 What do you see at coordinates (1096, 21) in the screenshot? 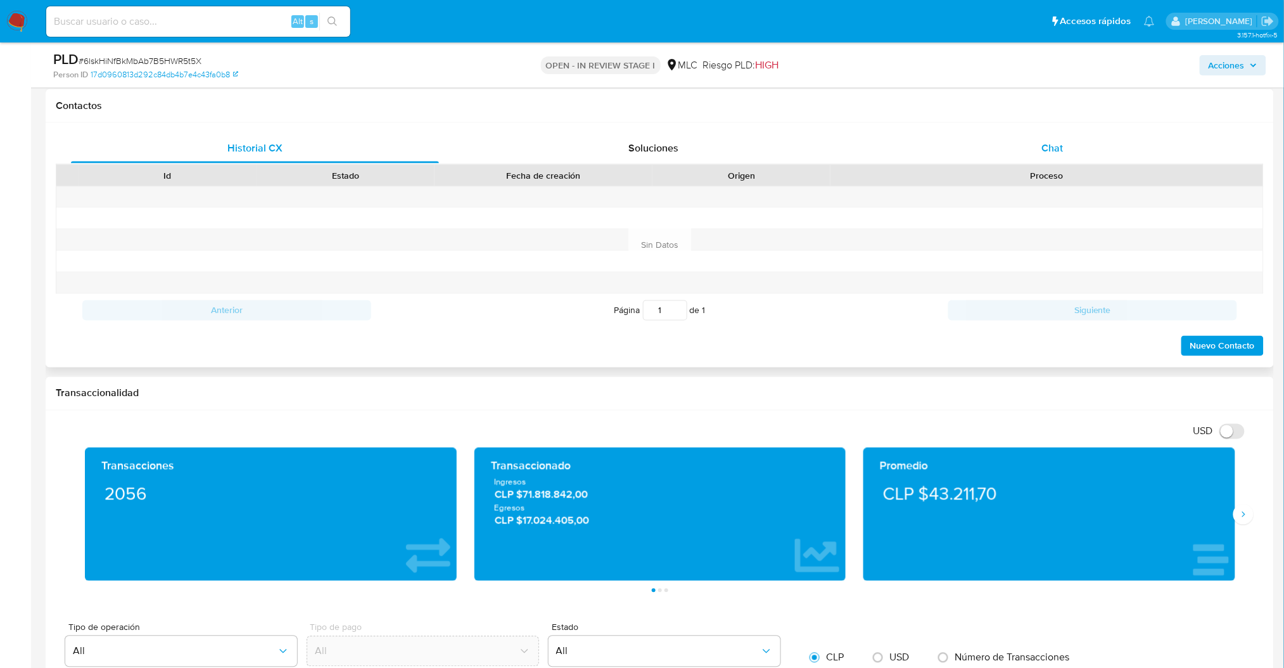
I see `span: Accesos rápidos` at bounding box center [1096, 21].